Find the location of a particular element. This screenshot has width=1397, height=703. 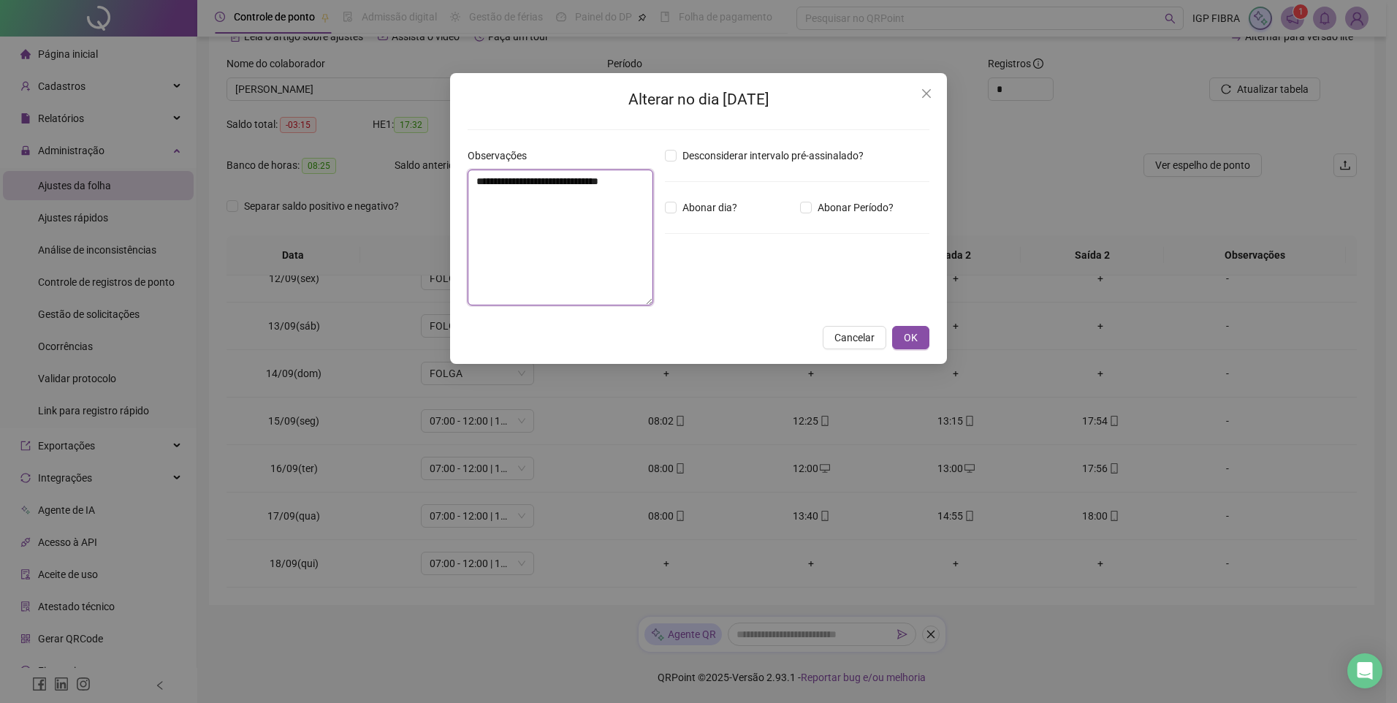

span: OK is located at coordinates (910, 337).